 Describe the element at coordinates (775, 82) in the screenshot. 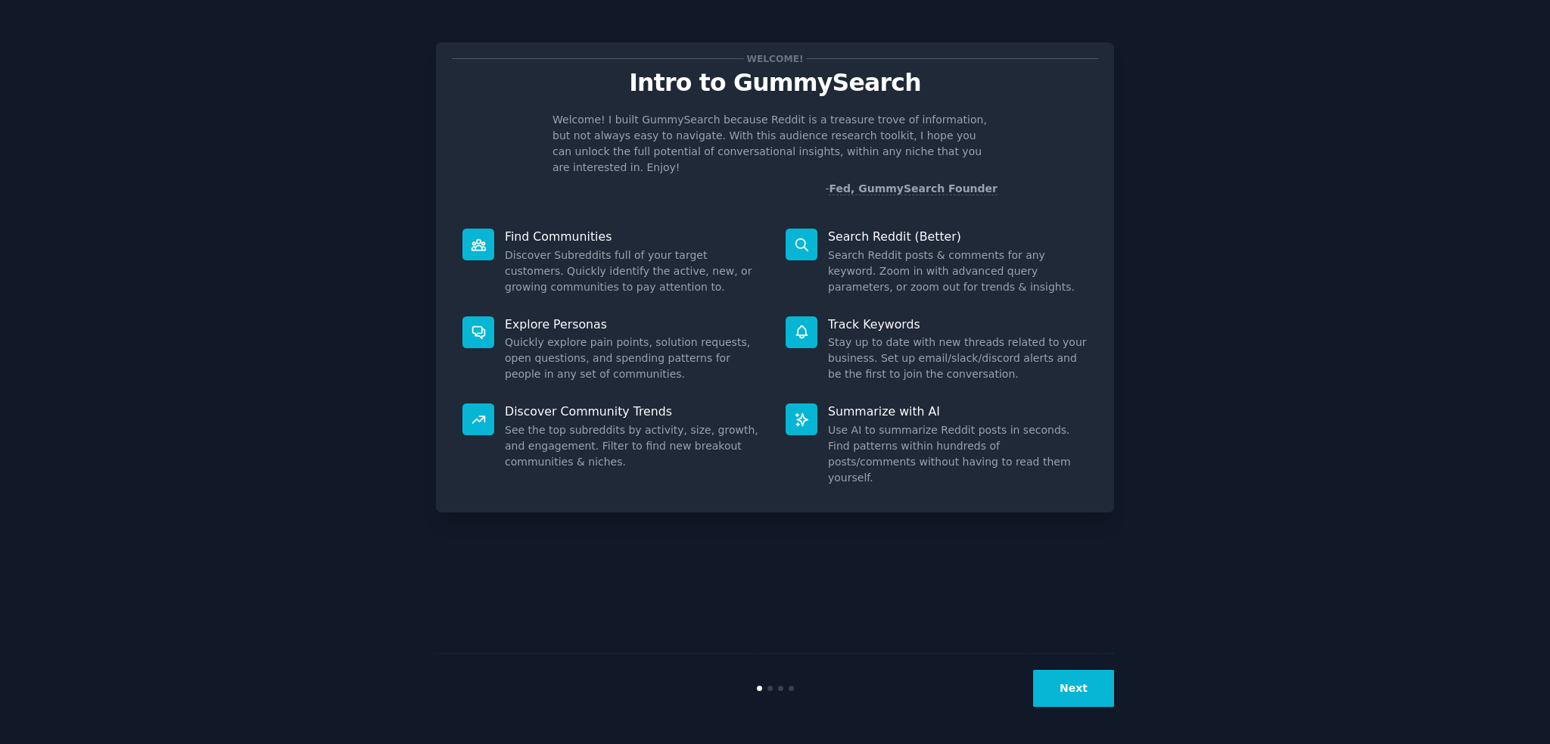

I see `p: Intro to GummySearch` at that location.